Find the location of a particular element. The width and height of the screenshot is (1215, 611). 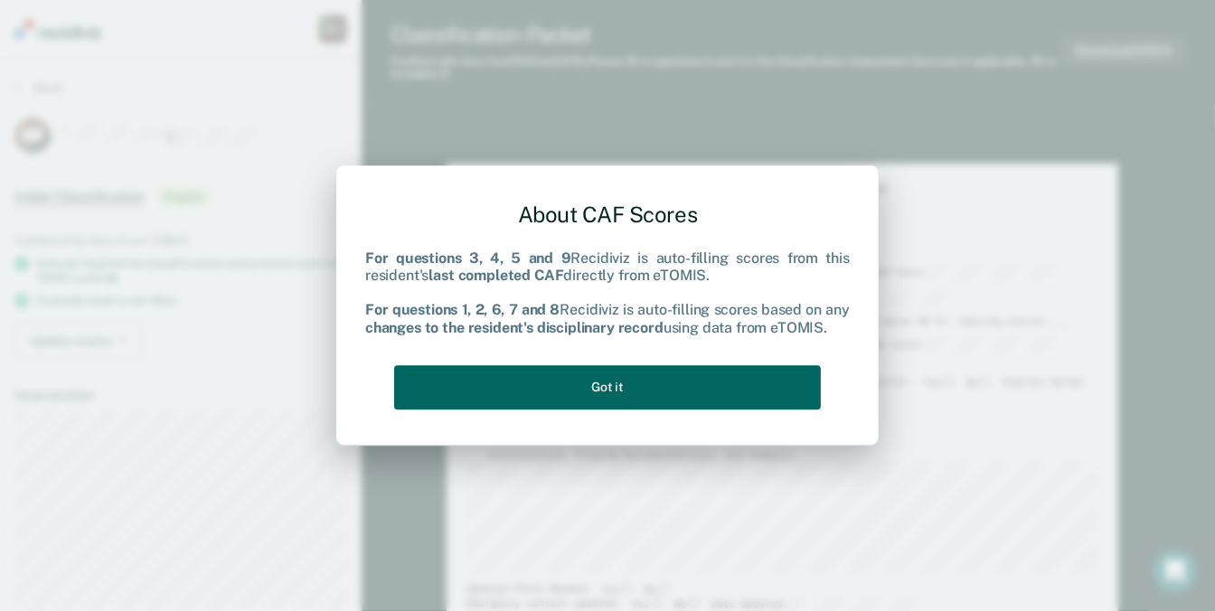

b: For questions 1, 2, 6, 7 and 8 is located at coordinates (462, 310).